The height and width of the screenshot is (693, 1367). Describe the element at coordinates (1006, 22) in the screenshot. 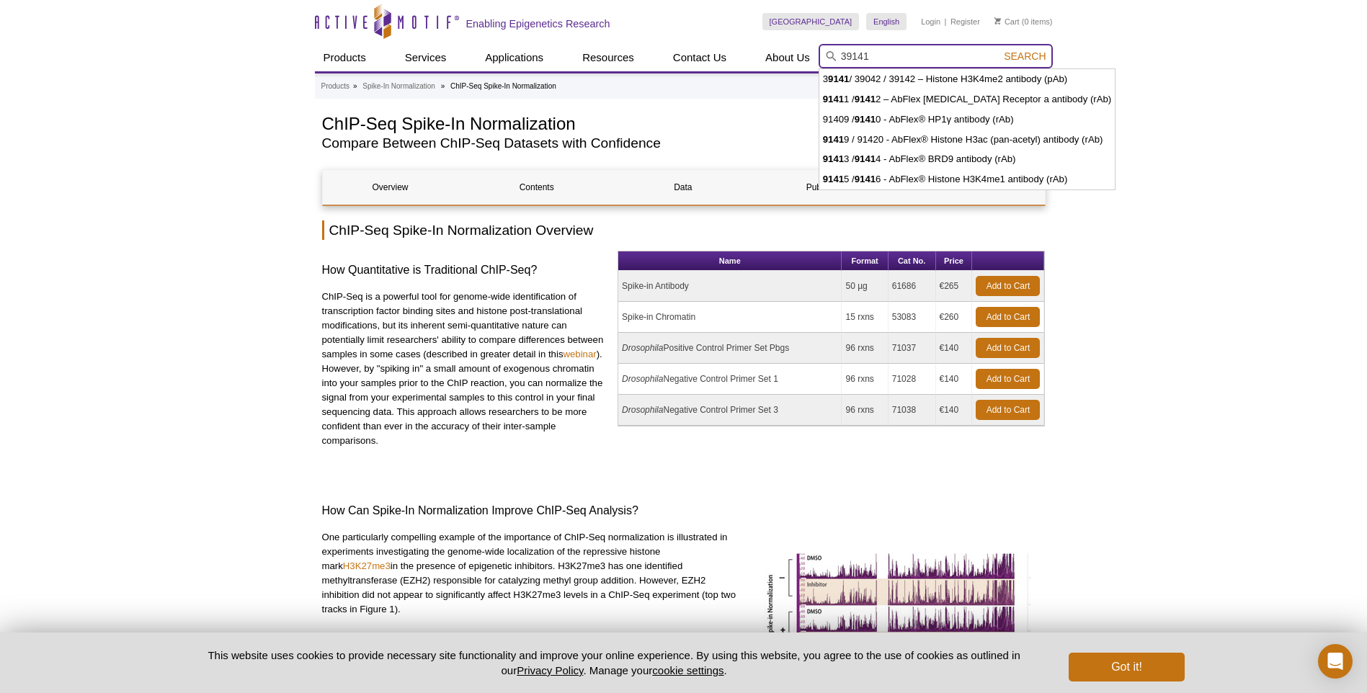

I see `a: Cart` at that location.